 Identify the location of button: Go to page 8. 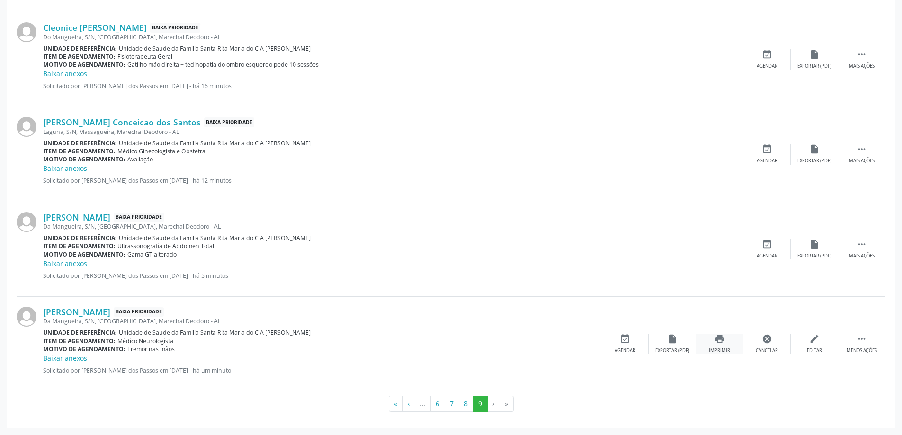
(466, 404).